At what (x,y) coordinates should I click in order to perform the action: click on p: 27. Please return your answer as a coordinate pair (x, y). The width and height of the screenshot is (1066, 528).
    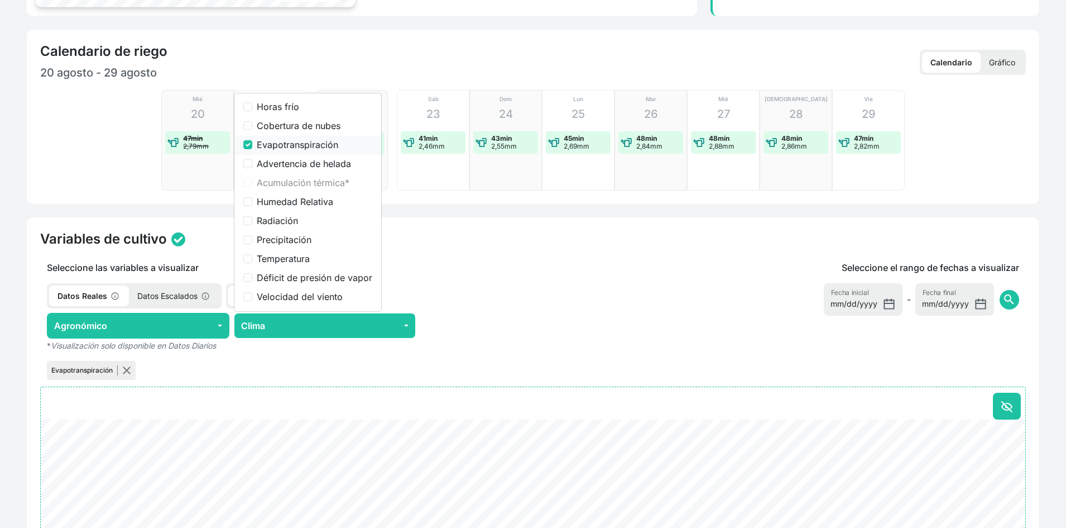
    Looking at the image, I should click on (723, 114).